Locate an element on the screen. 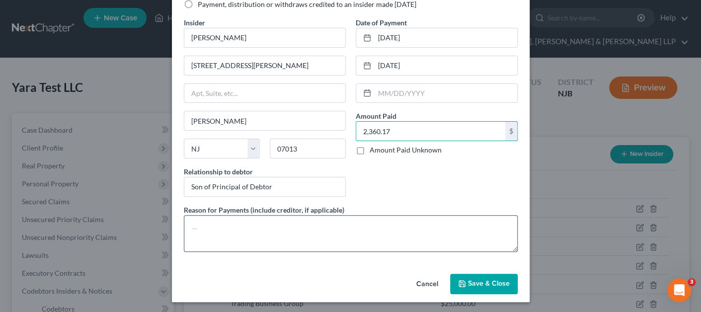  label: Relationship to debtor is located at coordinates (218, 171).